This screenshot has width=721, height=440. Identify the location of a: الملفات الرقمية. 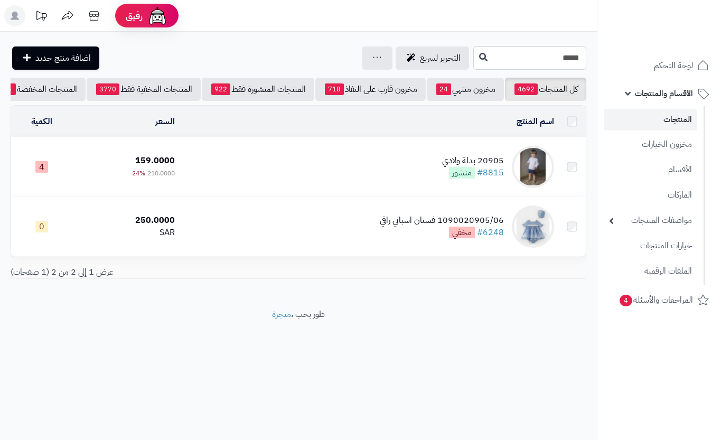
(650, 271).